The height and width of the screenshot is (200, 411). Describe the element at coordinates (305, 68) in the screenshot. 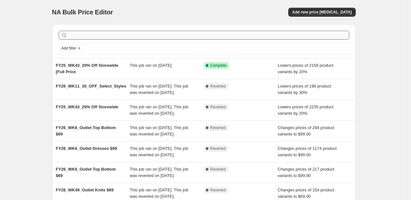

I see `span: Lowers prices of 2158 product variants by 20%` at that location.